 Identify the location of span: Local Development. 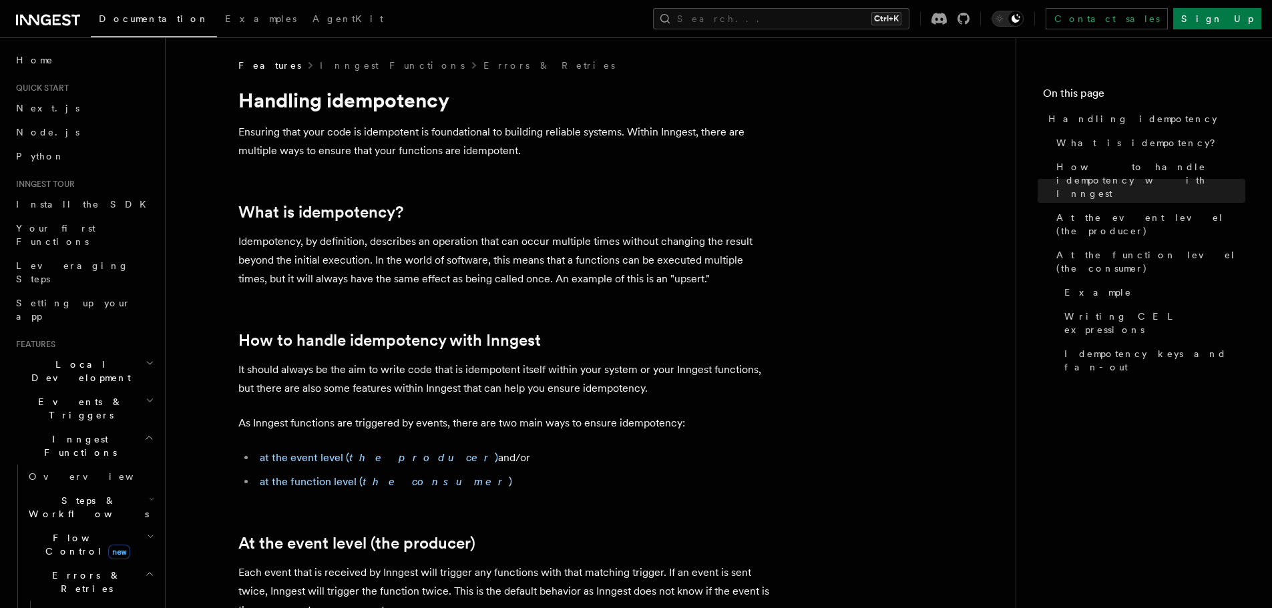
(78, 371).